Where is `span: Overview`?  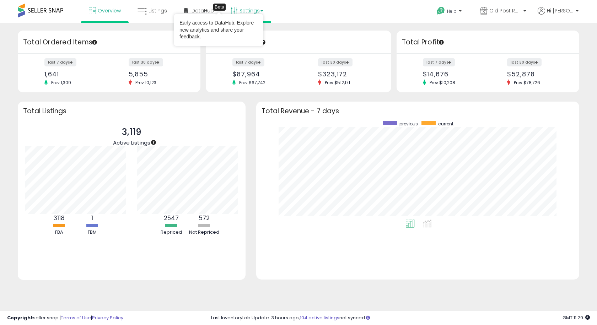 span: Overview is located at coordinates (109, 11).